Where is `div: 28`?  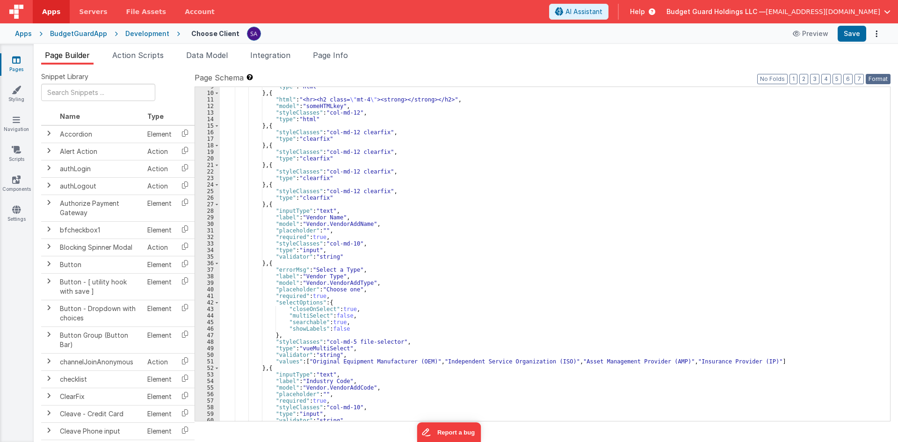 div: 28 is located at coordinates (207, 211).